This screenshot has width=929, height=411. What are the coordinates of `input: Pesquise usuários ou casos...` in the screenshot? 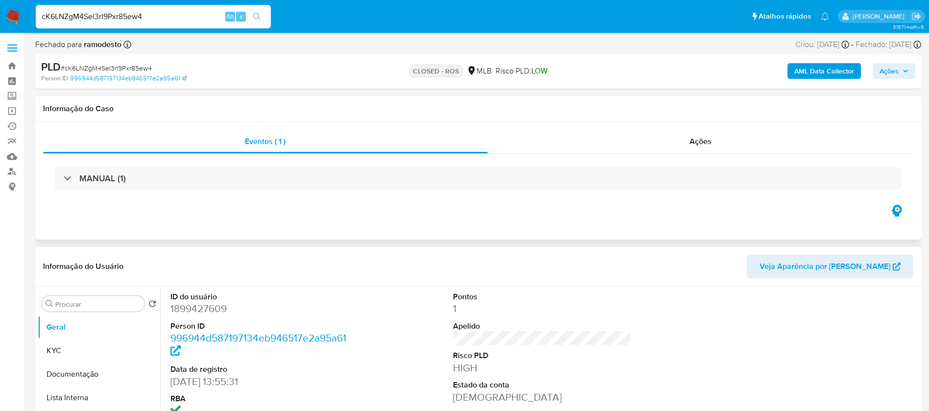 It's located at (153, 17).